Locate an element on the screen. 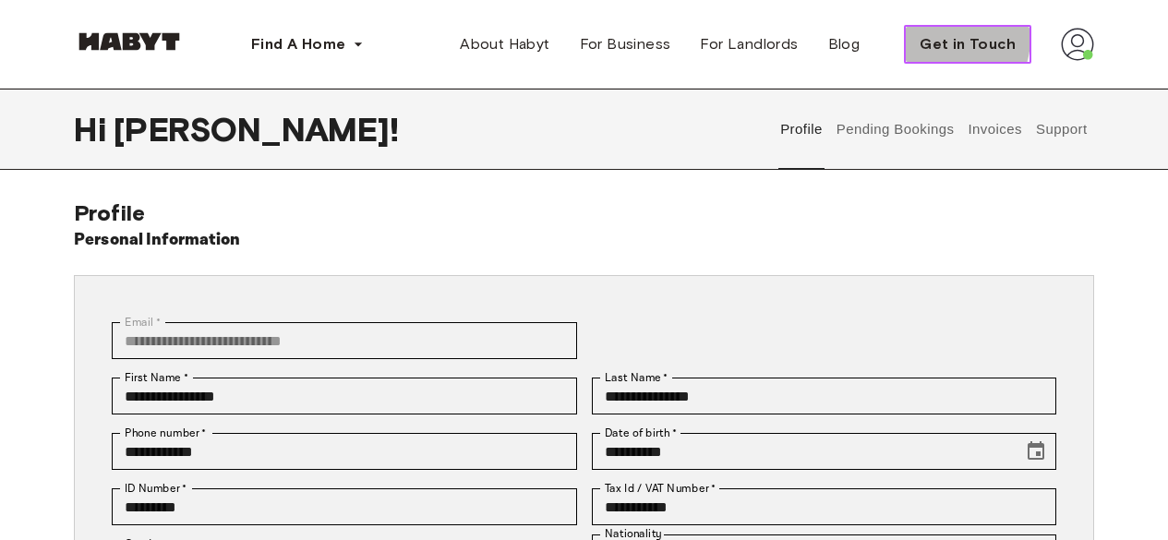 Image resolution: width=1168 pixels, height=540 pixels. a: For Business is located at coordinates (625, 44).